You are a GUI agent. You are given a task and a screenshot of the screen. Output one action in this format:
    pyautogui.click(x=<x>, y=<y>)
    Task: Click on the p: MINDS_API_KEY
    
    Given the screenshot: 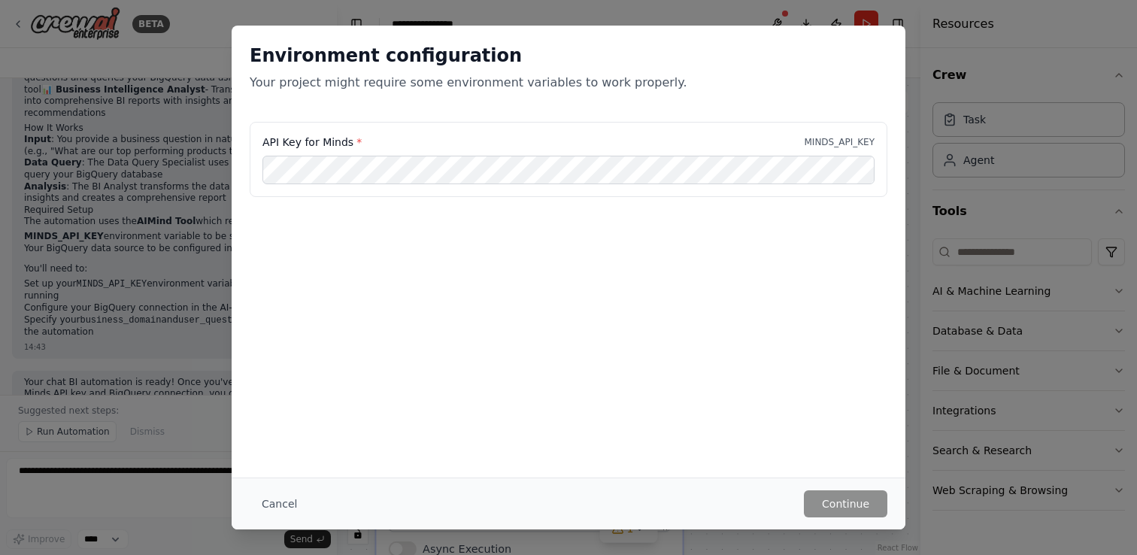 What is the action you would take?
    pyautogui.click(x=840, y=142)
    